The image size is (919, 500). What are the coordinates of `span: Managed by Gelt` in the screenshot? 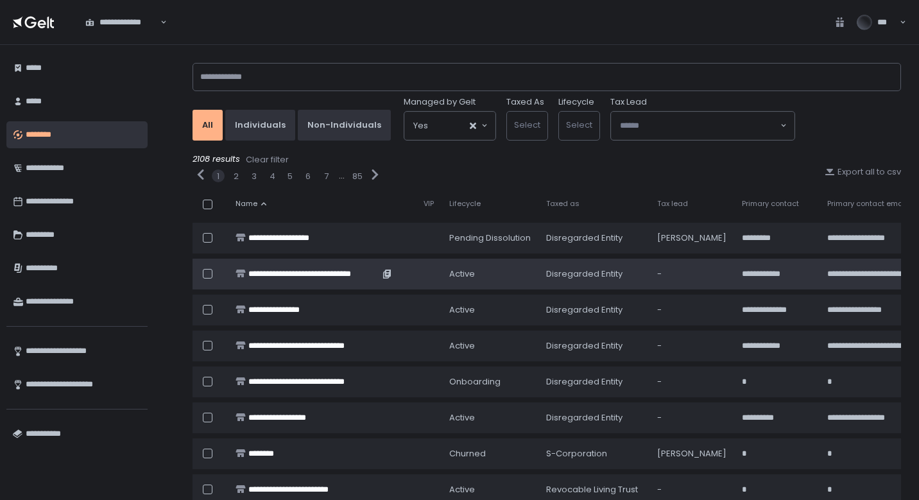 It's located at (439, 102).